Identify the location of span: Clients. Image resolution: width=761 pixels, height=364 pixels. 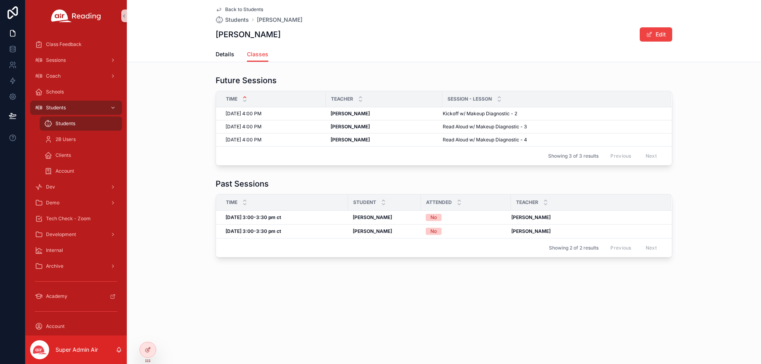
(63, 155).